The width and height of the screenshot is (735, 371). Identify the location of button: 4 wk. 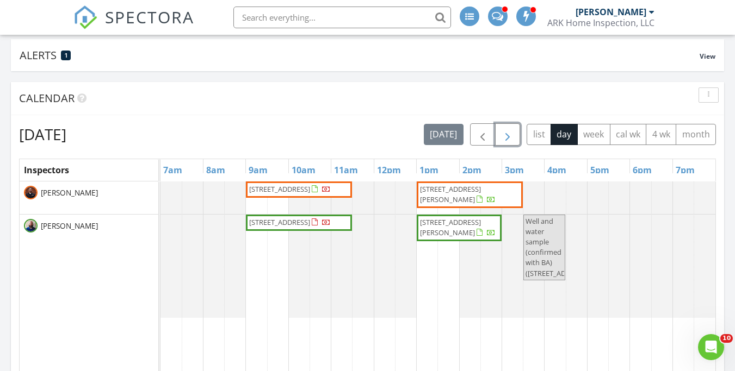
(661, 134).